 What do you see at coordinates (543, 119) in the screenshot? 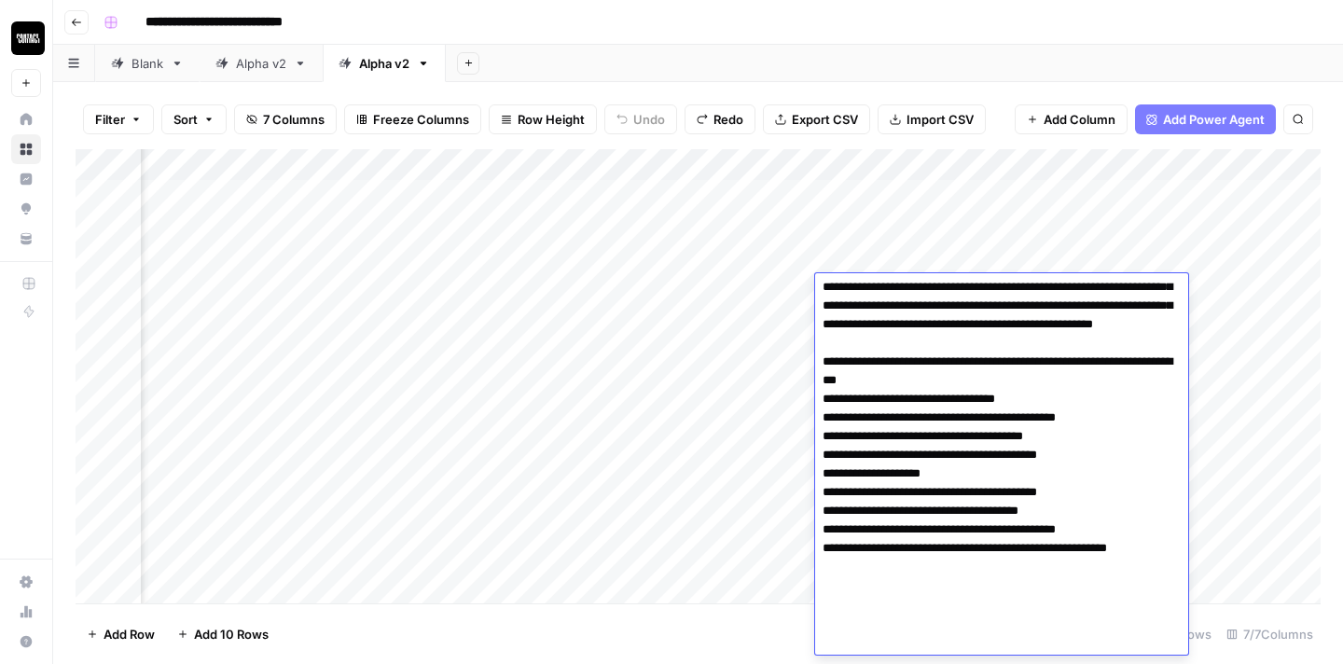
I see `button: Row Height` at bounding box center [543, 119].